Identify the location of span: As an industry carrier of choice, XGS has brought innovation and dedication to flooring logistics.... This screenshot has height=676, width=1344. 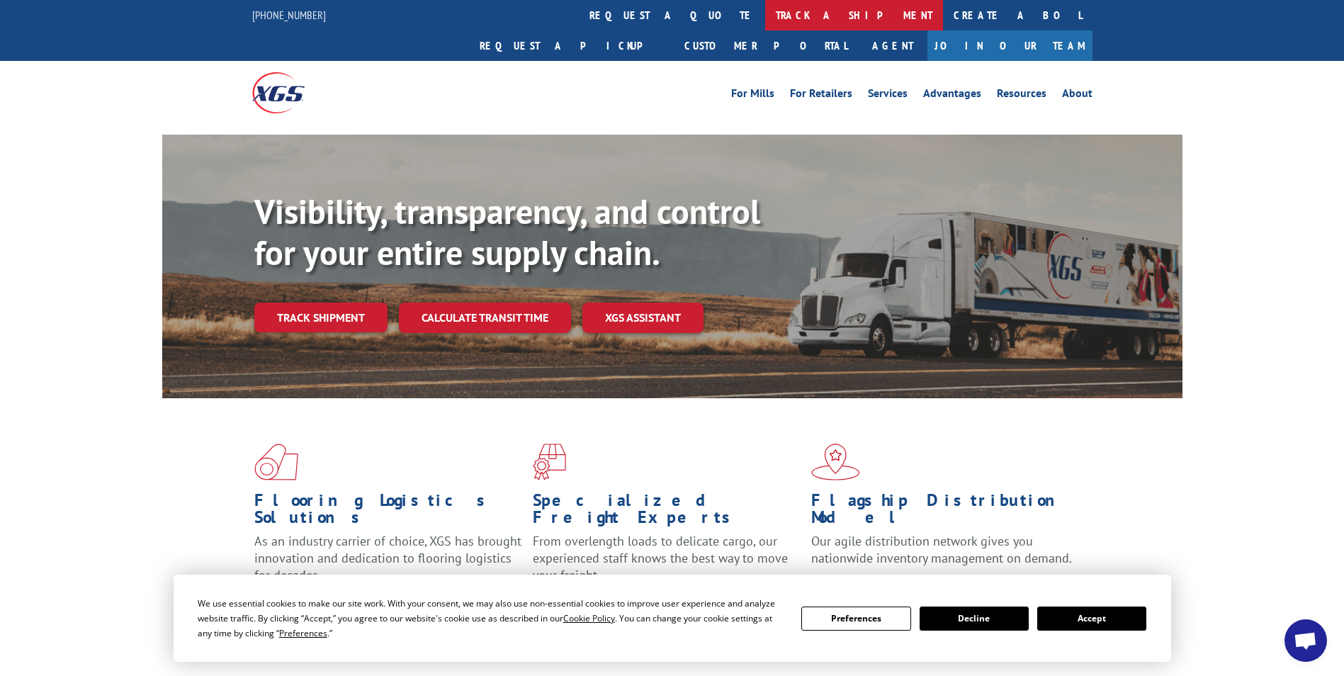
(387, 557).